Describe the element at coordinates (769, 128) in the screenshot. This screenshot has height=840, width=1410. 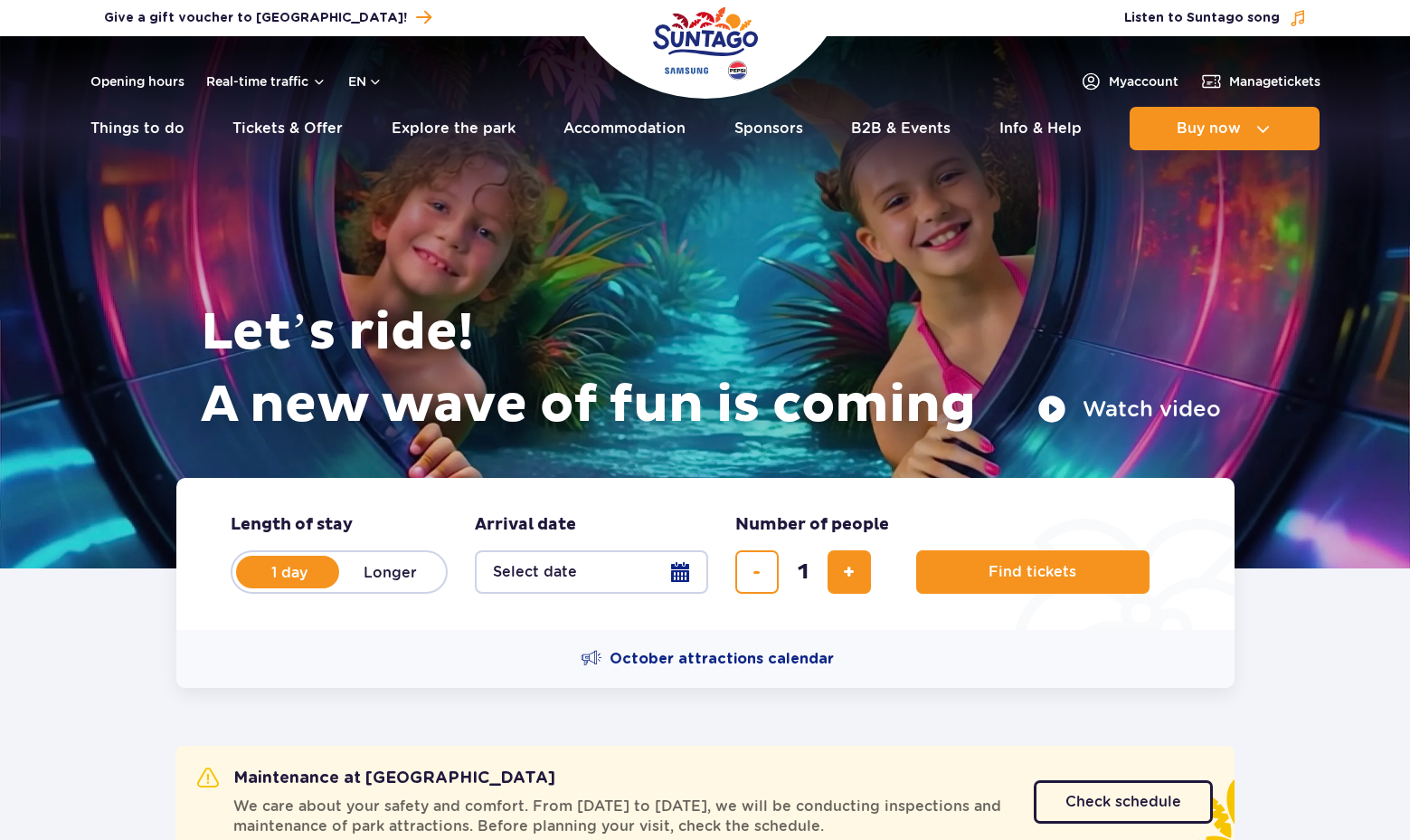
I see `a: Sponsors` at that location.